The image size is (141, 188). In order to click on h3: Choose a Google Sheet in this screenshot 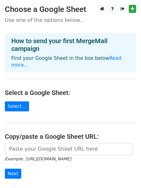, I will do `click(70, 9)`.